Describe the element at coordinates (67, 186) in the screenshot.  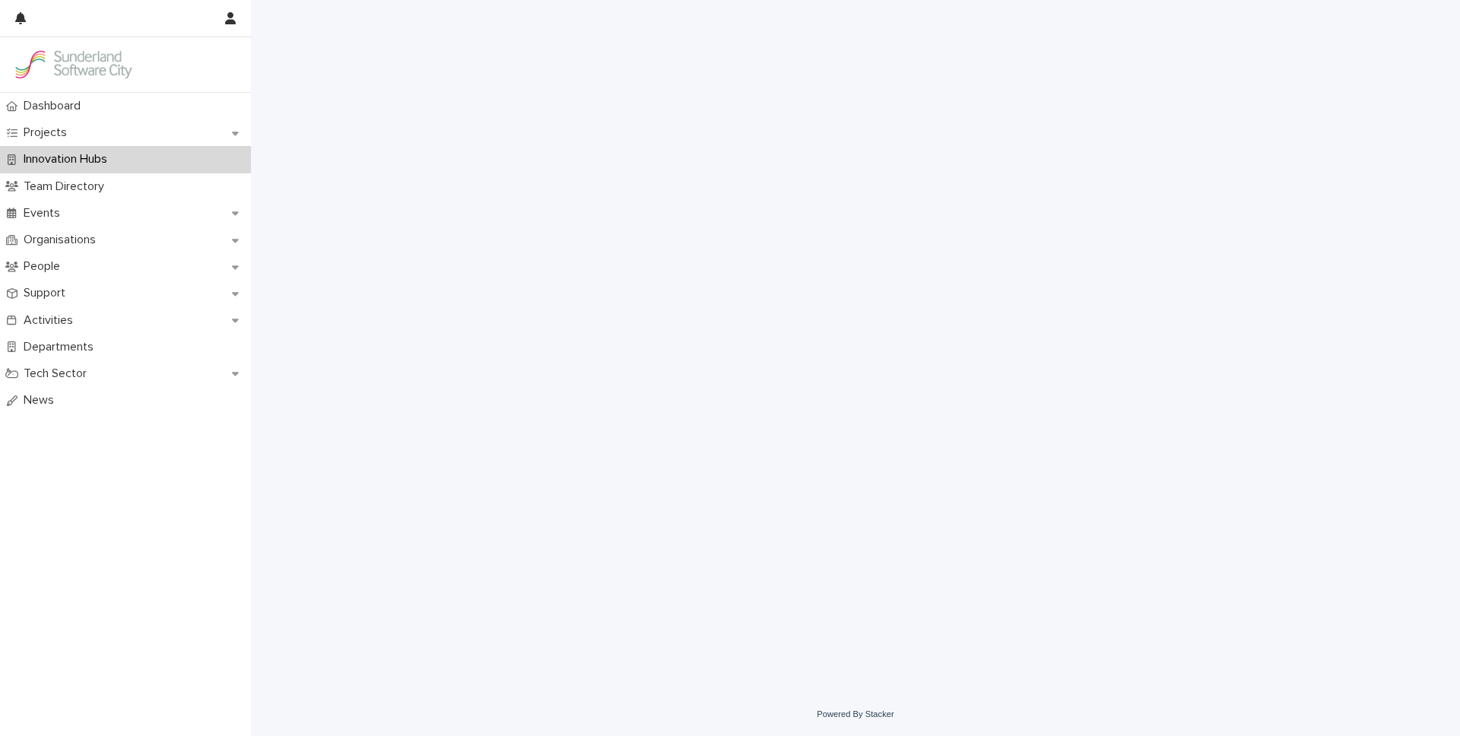
I see `p: Team Directory` at that location.